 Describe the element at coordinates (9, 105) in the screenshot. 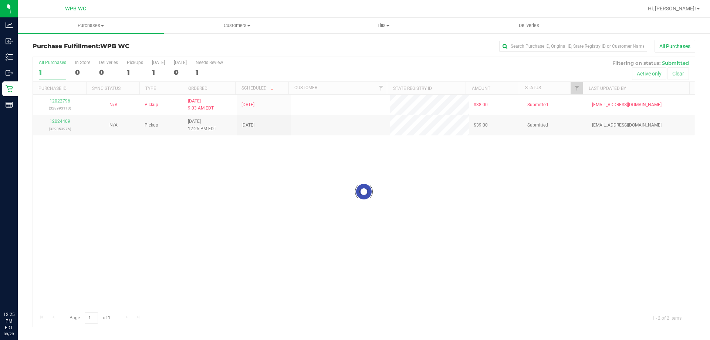

I see `inline-svg: Reports` at that location.